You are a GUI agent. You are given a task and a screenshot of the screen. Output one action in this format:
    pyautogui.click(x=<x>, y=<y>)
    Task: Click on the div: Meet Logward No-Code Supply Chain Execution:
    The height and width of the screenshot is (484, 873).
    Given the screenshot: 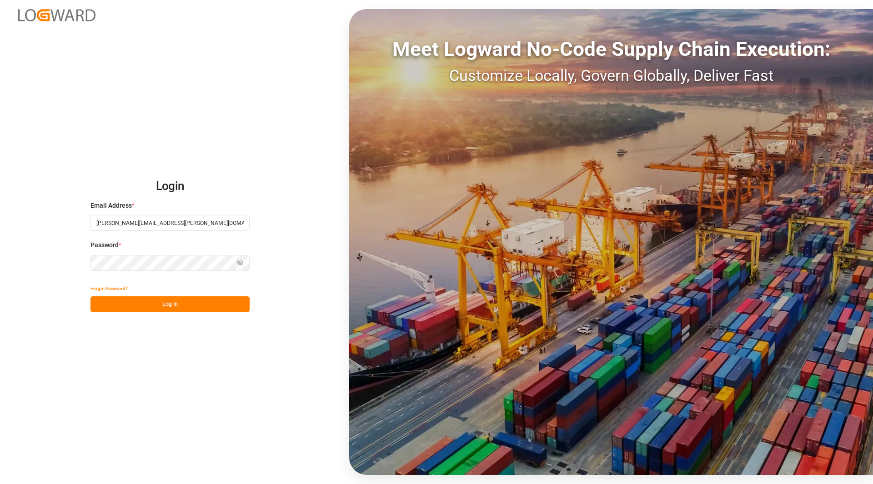 What is the action you would take?
    pyautogui.click(x=611, y=49)
    